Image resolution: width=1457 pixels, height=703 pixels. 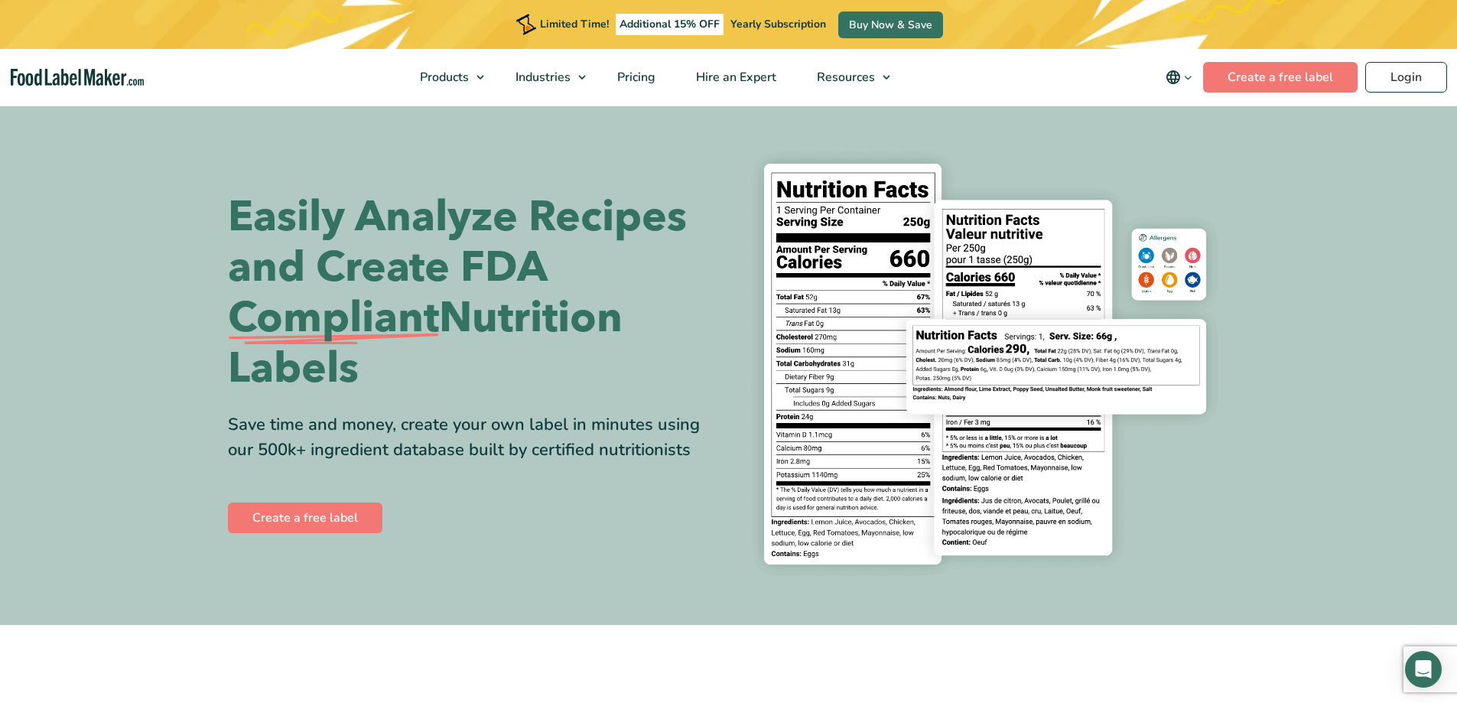 What do you see at coordinates (542, 77) in the screenshot?
I see `span: Industries` at bounding box center [542, 77].